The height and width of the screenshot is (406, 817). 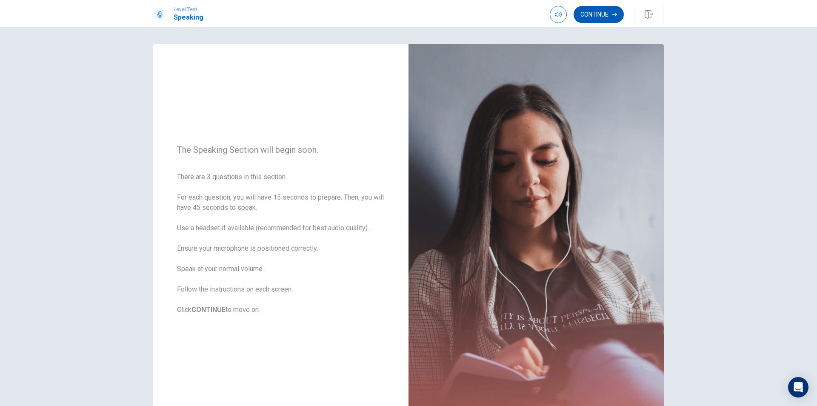 What do you see at coordinates (281, 243) in the screenshot?
I see `span: There are 3 questions in this section. For each question, you will have 15 seconds to prepare. Th...` at bounding box center [281, 243].